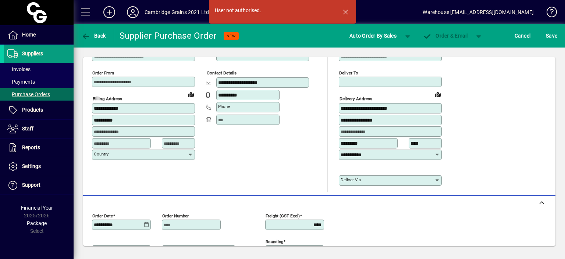  What do you see at coordinates (39, 110) in the screenshot?
I see `a: Products` at bounding box center [39, 110].